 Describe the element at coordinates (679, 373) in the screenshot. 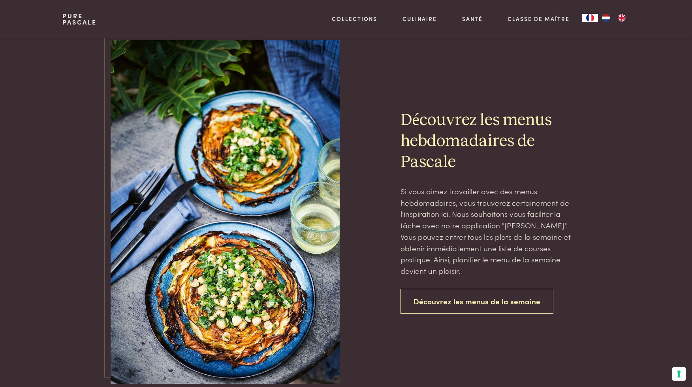

I see `button: Vos préférences en matière de consentement pour les technologies de suivi` at that location.